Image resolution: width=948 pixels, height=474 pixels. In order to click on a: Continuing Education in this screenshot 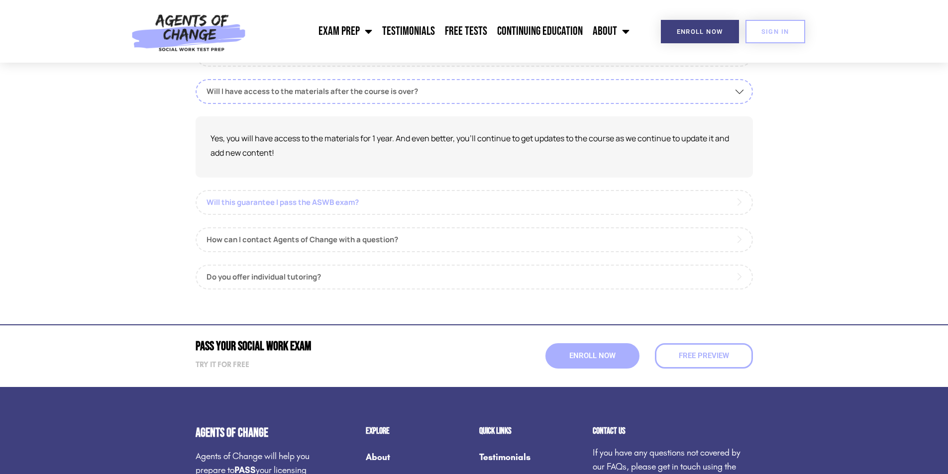, I will do `click(540, 31)`.